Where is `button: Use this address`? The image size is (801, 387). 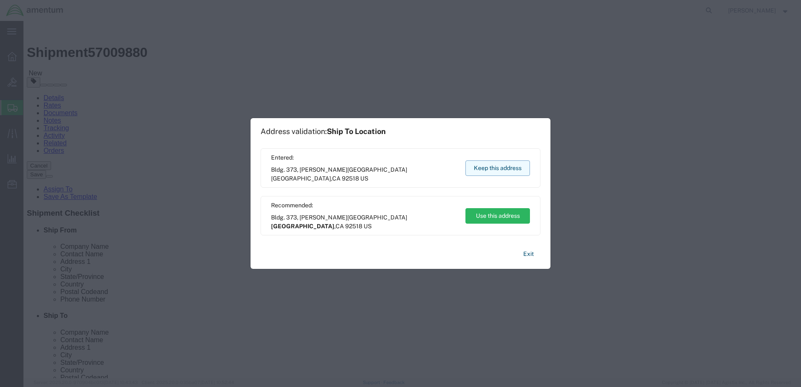 button: Use this address is located at coordinates (498, 216).